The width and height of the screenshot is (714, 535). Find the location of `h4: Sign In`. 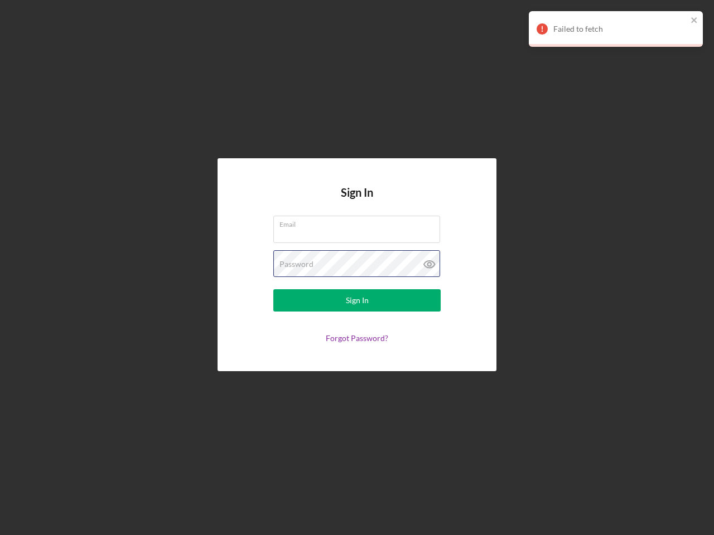

h4: Sign In is located at coordinates (357, 201).